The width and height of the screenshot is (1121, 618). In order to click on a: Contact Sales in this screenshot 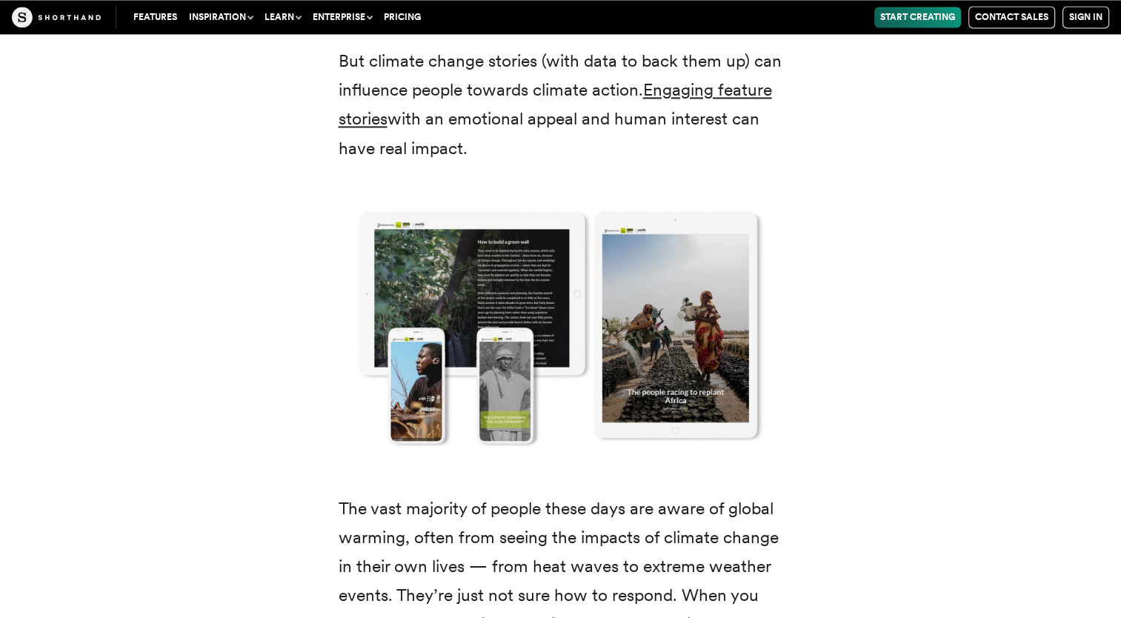, I will do `click(1011, 17)`.